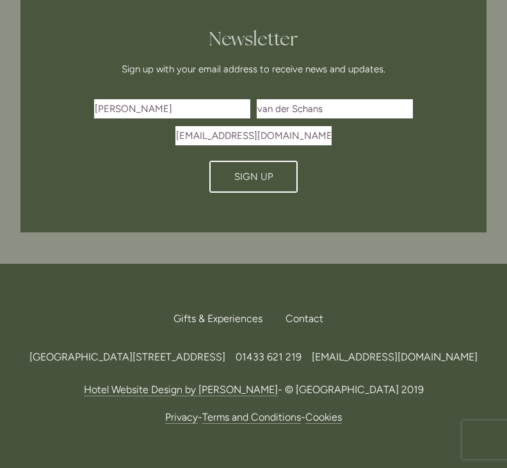 The width and height of the screenshot is (507, 468). Describe the element at coordinates (334, 109) in the screenshot. I see `input: Last Name` at that location.